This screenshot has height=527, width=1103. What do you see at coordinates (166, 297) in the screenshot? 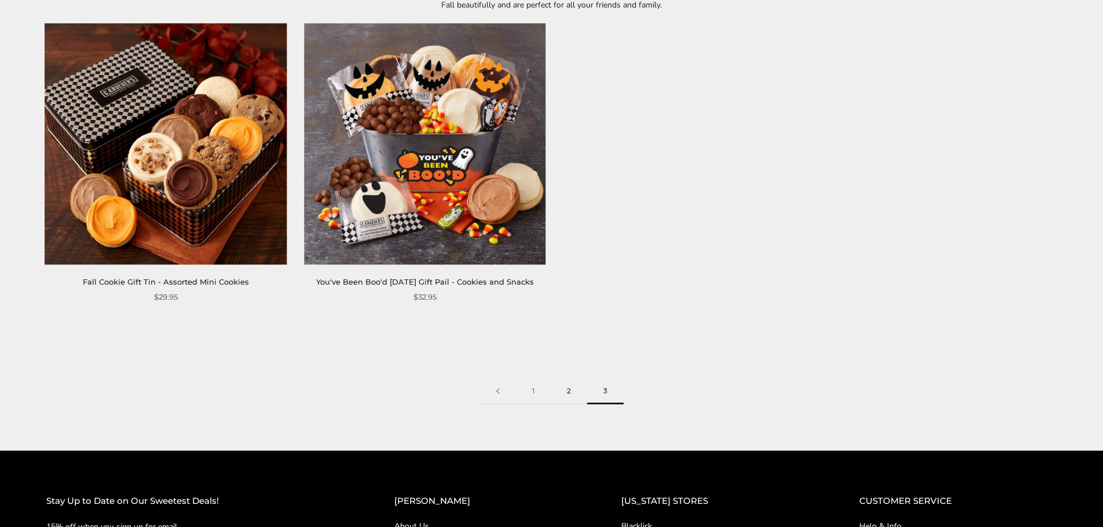
I see `span: $29.95` at bounding box center [166, 297].